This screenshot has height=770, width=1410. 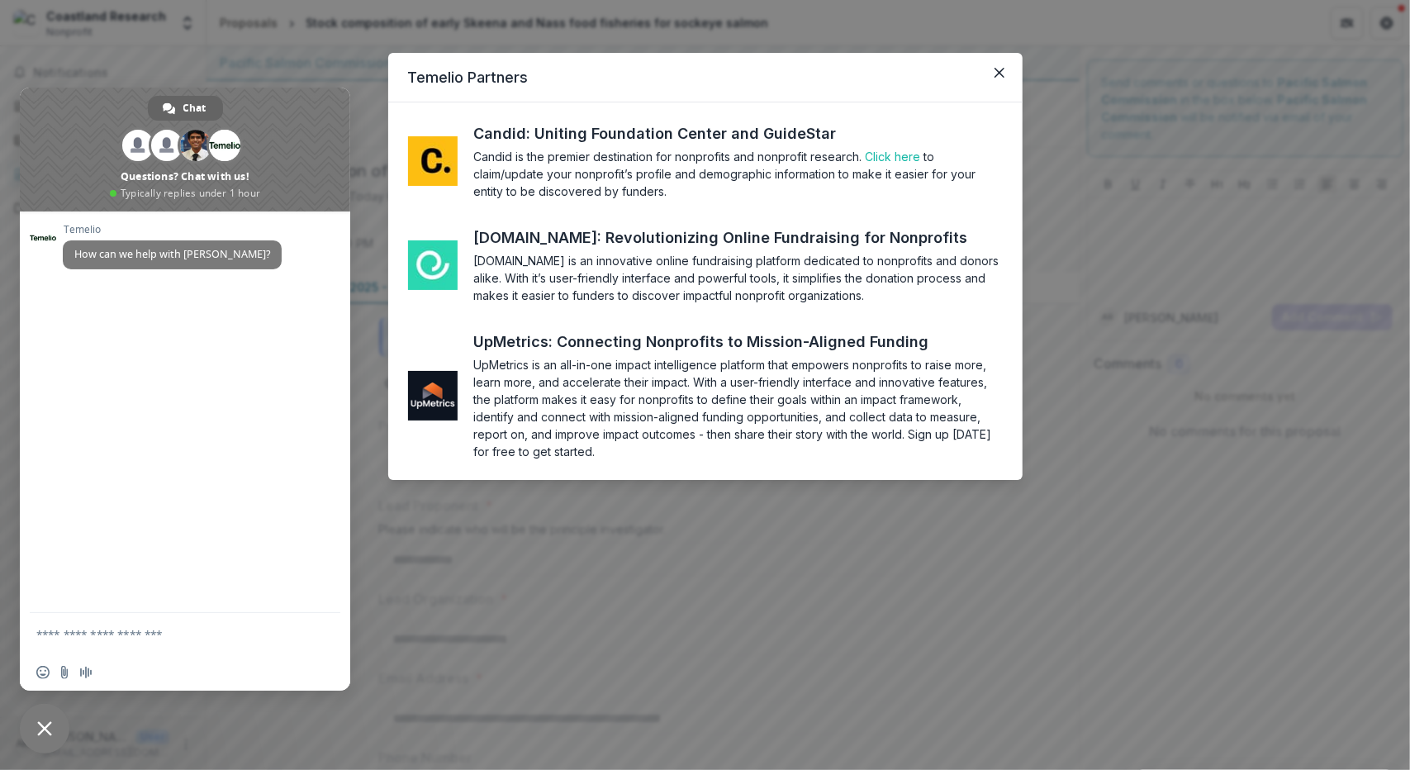 What do you see at coordinates (45, 728) in the screenshot?
I see `a: Close chat` at bounding box center [45, 728].